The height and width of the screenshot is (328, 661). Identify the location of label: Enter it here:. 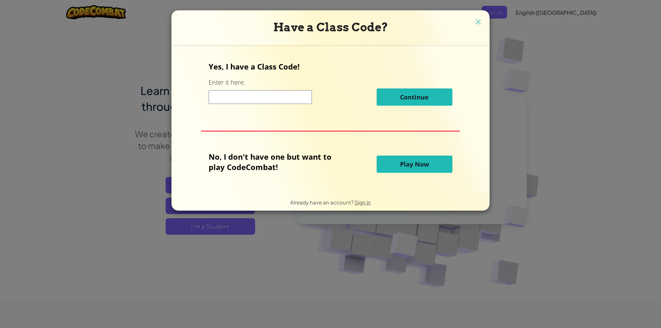
(227, 82).